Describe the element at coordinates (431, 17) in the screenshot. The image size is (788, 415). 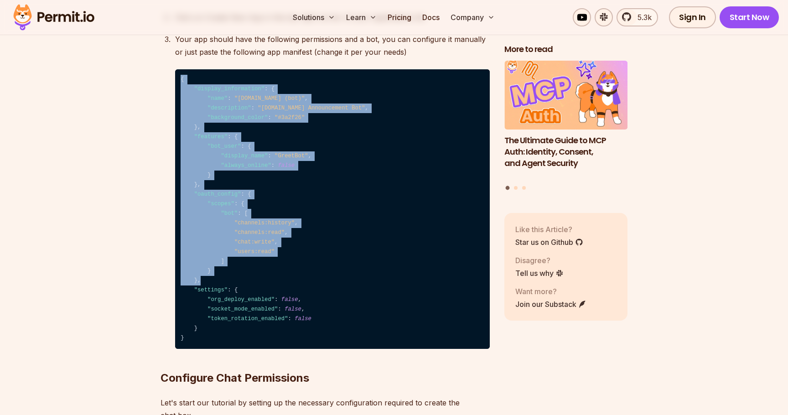
I see `a: Docs` at that location.